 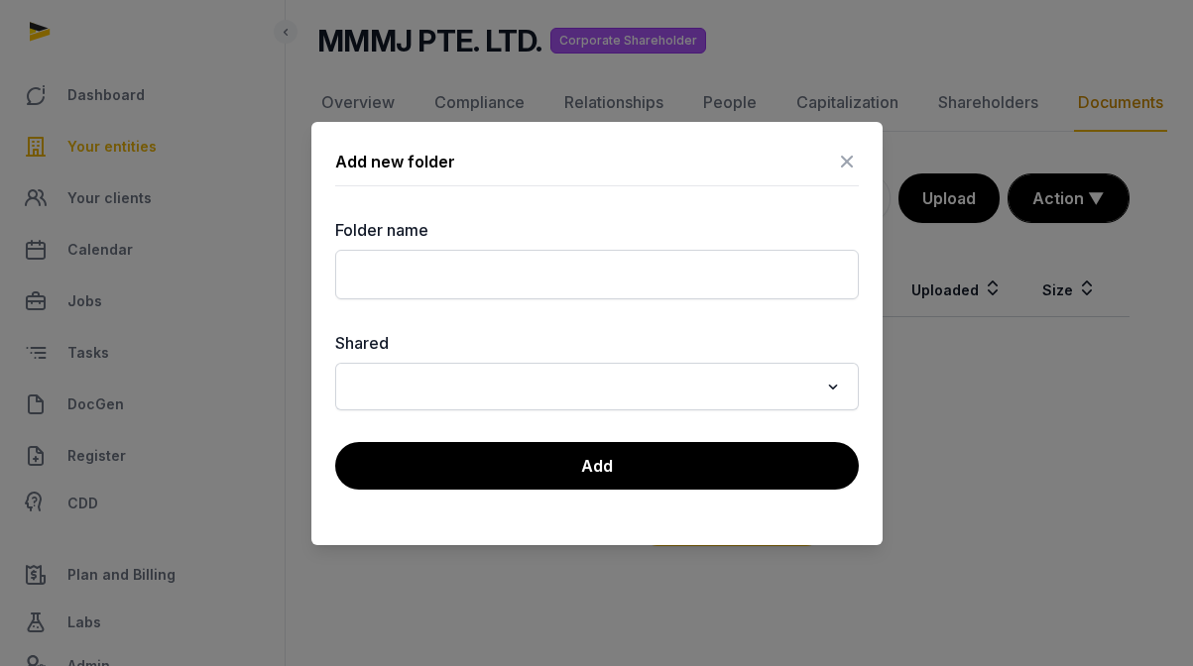 I want to click on div: Search for option, so click(x=597, y=387).